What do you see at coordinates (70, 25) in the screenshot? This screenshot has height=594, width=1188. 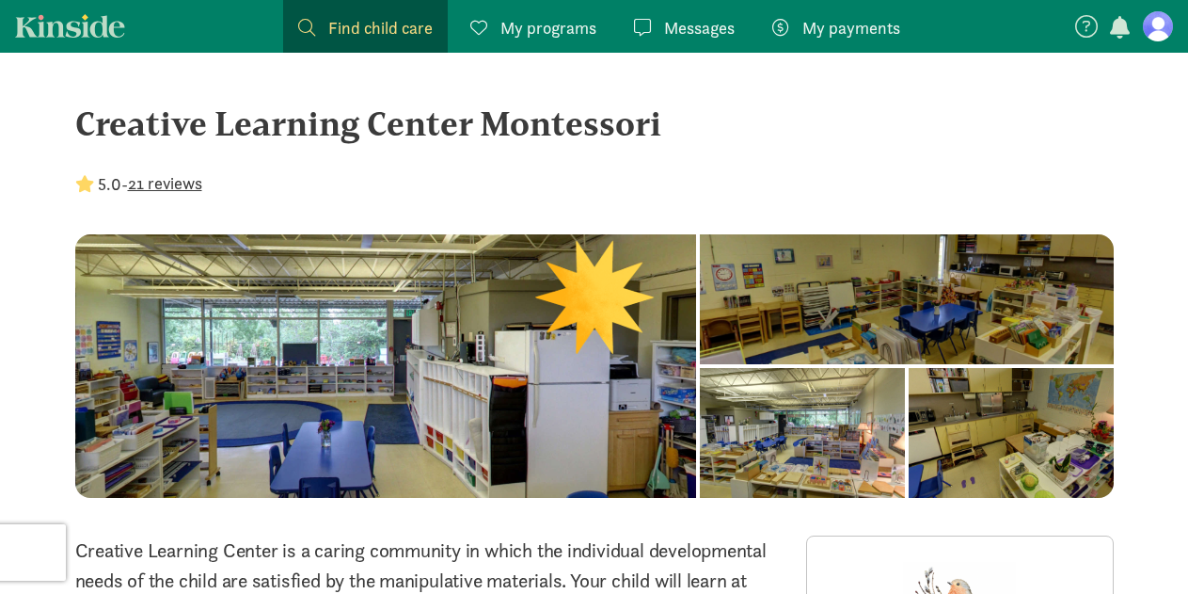 I see `a: Kinside` at bounding box center [70, 25].